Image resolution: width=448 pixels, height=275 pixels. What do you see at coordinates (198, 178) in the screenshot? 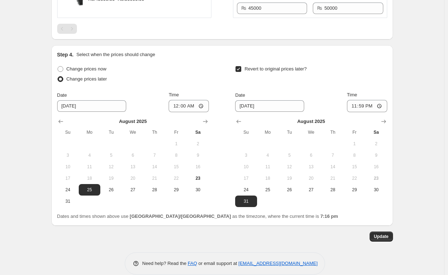
I see `button: Today Saturday August 23 2025` at bounding box center [198, 178].